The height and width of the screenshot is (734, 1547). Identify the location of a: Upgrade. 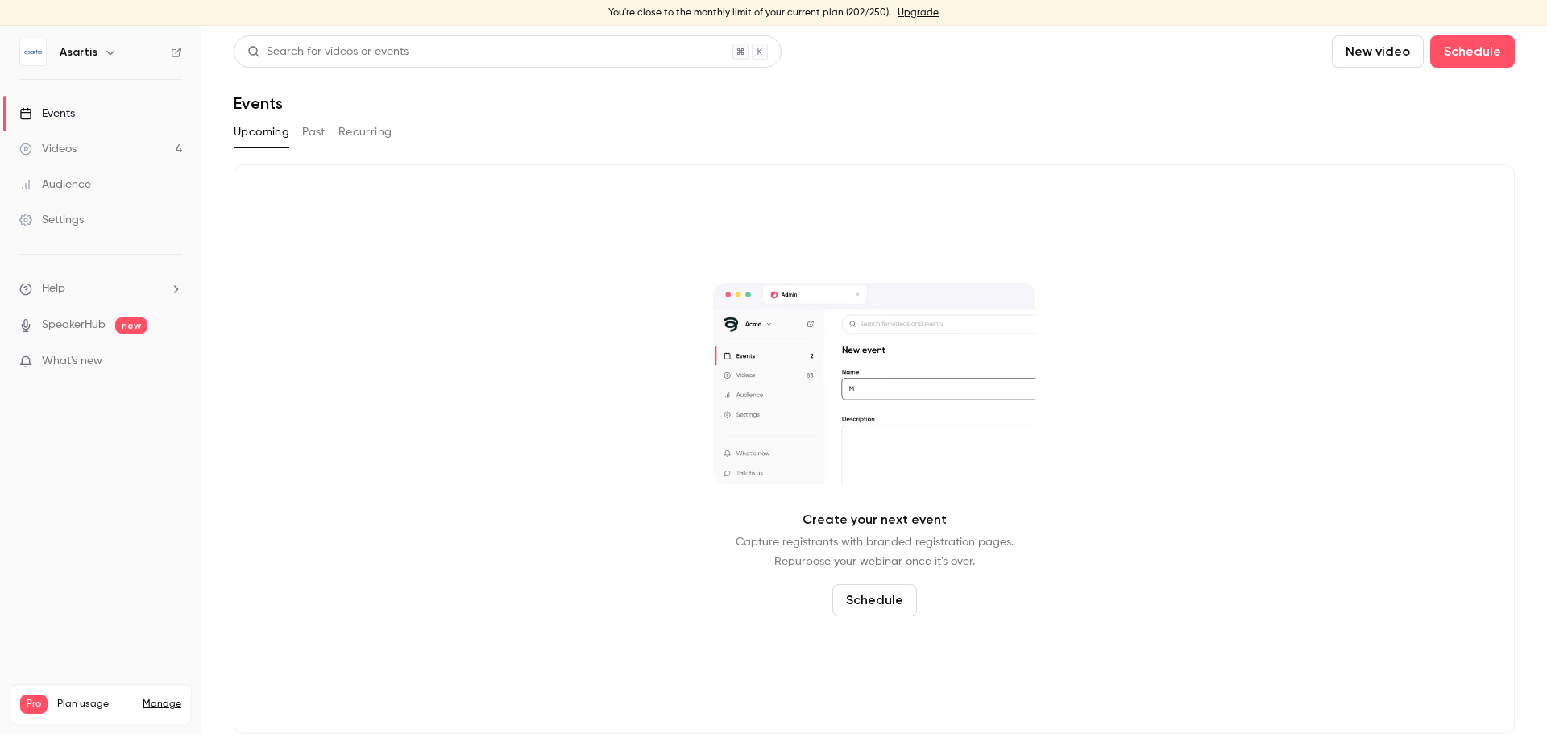
(918, 13).